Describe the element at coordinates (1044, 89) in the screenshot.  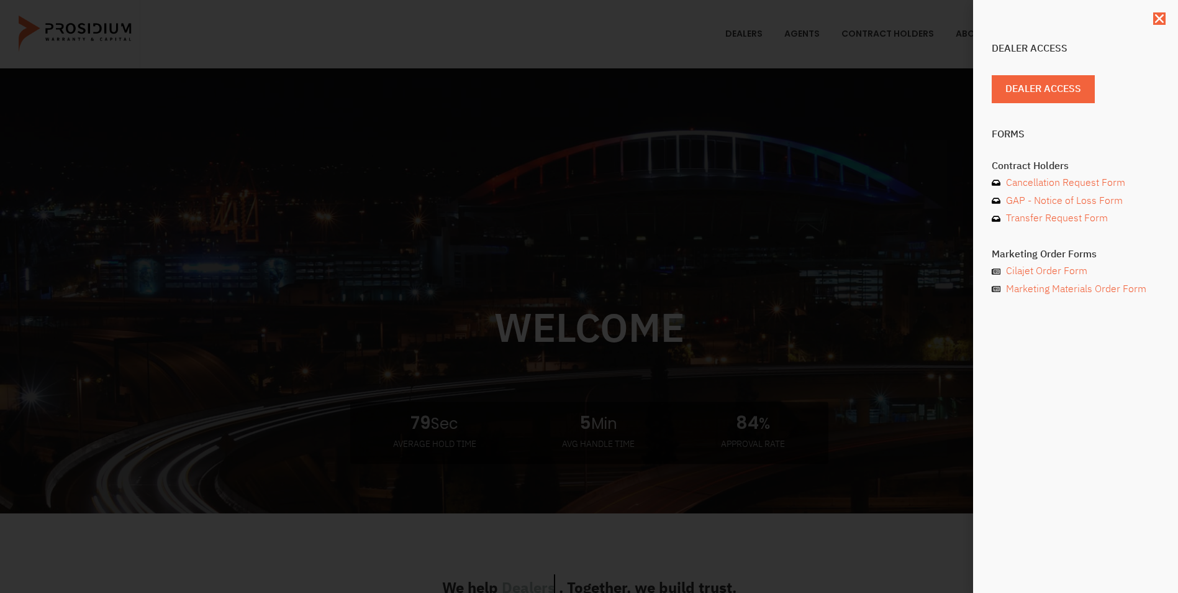
I see `span: Dealer Access` at that location.